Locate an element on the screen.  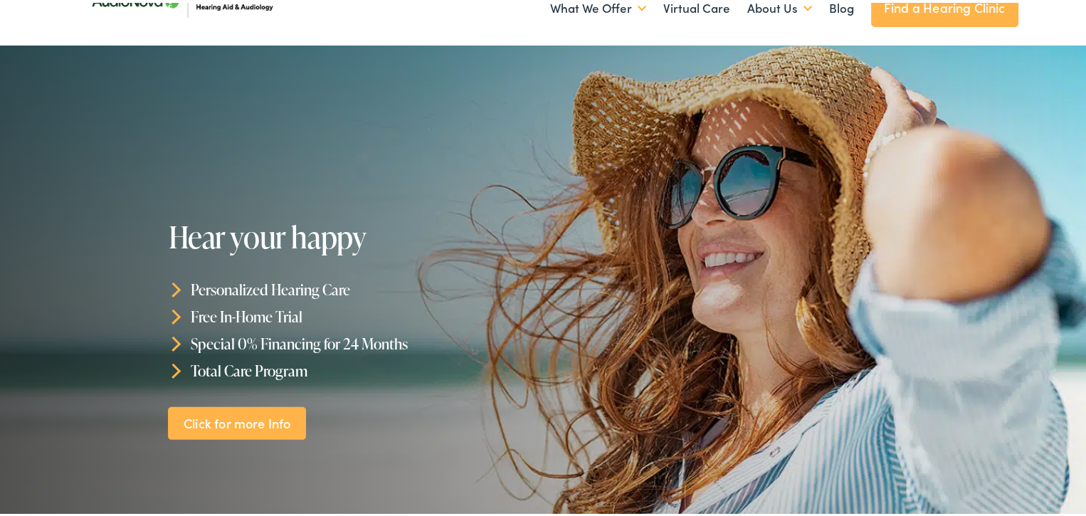
li: Personalized Hearing Care is located at coordinates (358, 287).